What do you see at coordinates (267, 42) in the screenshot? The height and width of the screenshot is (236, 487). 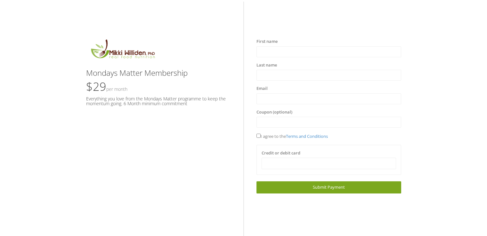 I see `label: First name` at bounding box center [267, 42].